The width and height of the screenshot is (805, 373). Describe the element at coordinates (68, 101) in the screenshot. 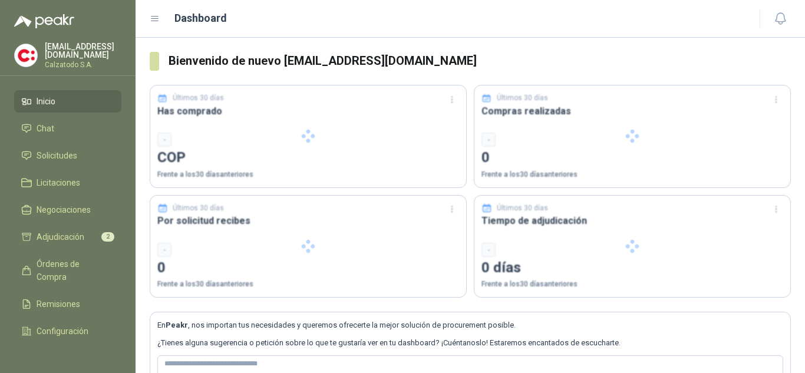

I see `a: Inicio` at that location.